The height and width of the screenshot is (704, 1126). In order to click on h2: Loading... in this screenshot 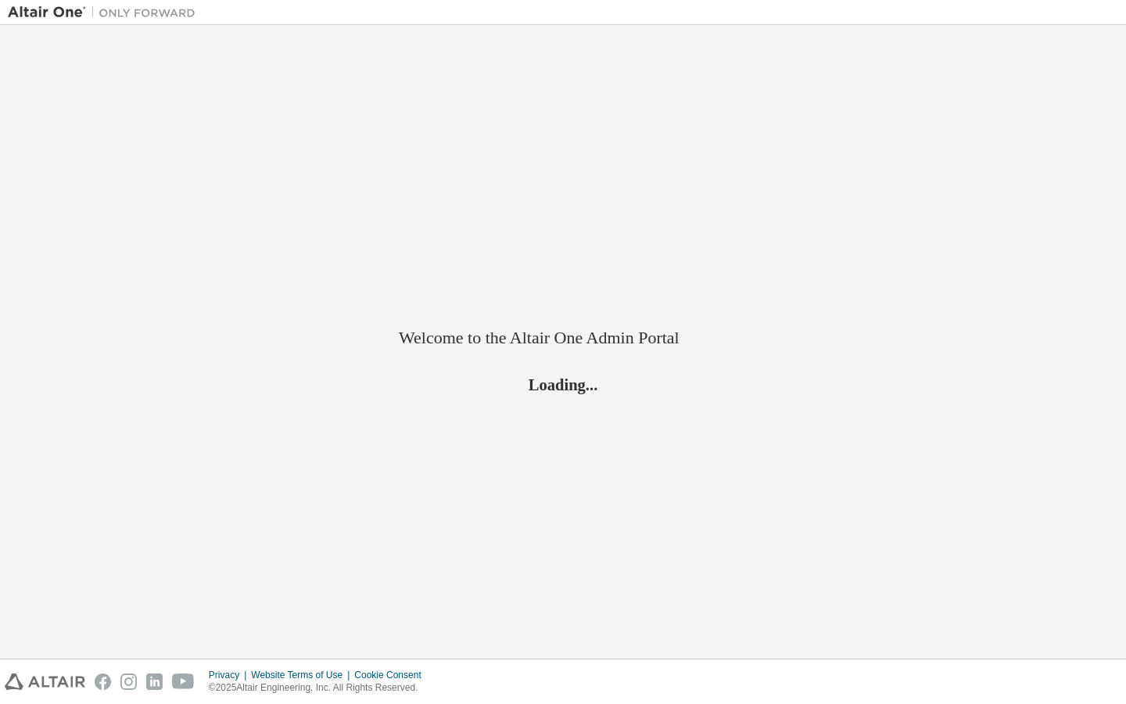, I will do `click(563, 385)`.